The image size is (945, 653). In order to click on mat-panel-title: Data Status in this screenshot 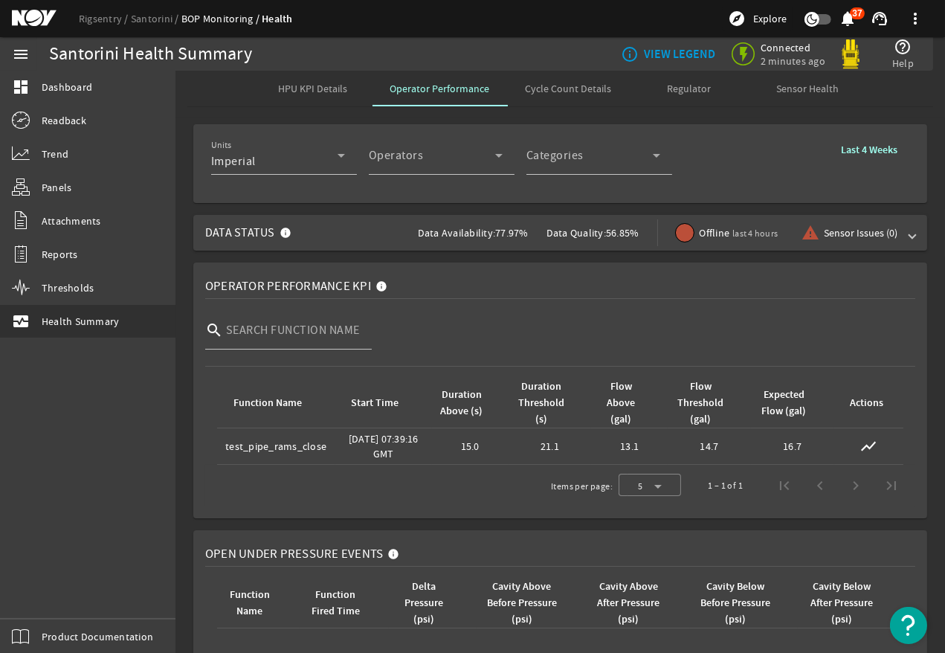, I will do `click(251, 233)`.